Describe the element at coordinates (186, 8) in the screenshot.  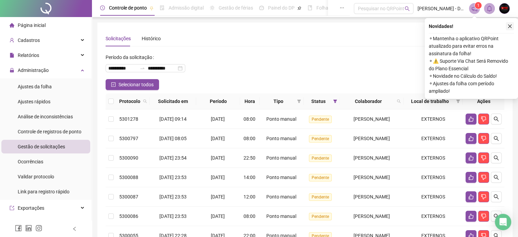
I see `span: Admissão digital` at that location.